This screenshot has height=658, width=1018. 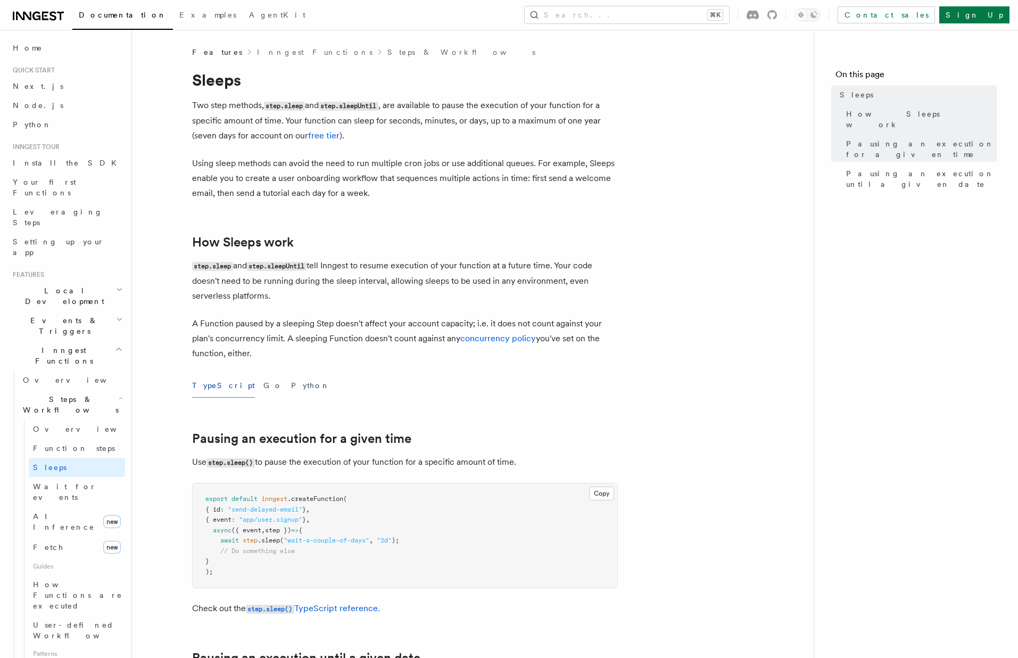 What do you see at coordinates (715, 15) in the screenshot?
I see `kbd: ⌘K` at bounding box center [715, 15].